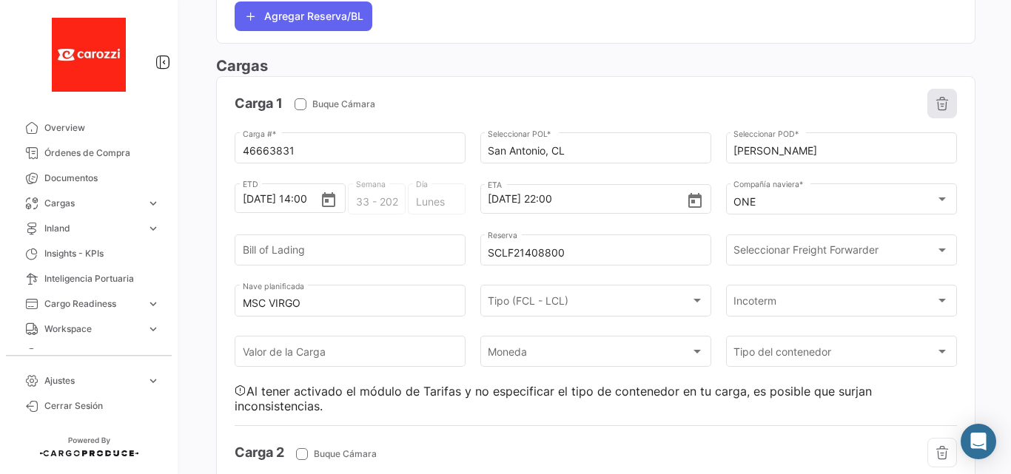 The height and width of the screenshot is (474, 1011). What do you see at coordinates (588, 354) in the screenshot?
I see `span: Moneda` at bounding box center [588, 354].